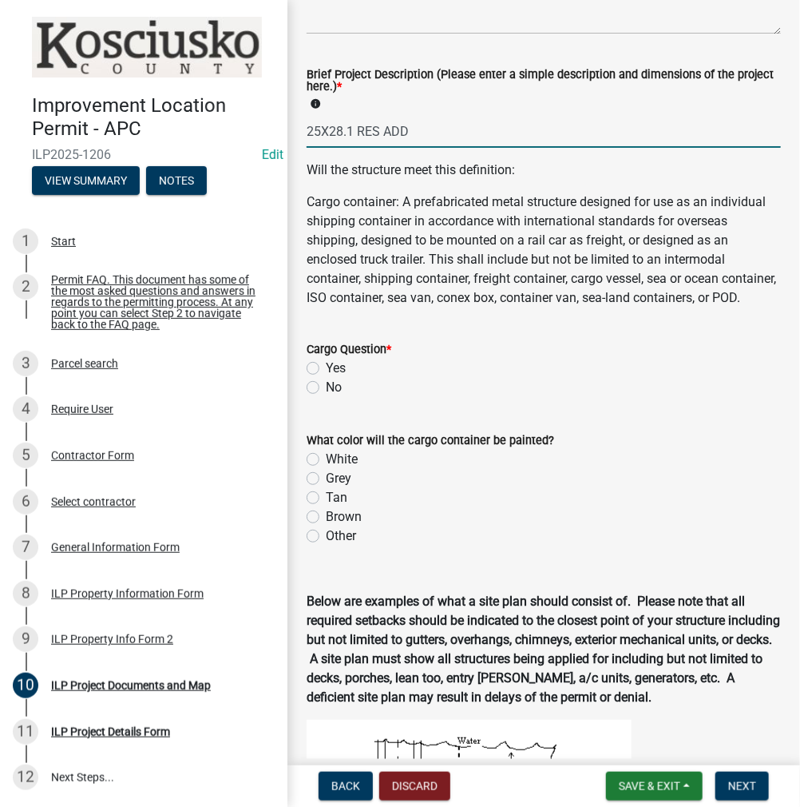  I want to click on label: Other, so click(341, 536).